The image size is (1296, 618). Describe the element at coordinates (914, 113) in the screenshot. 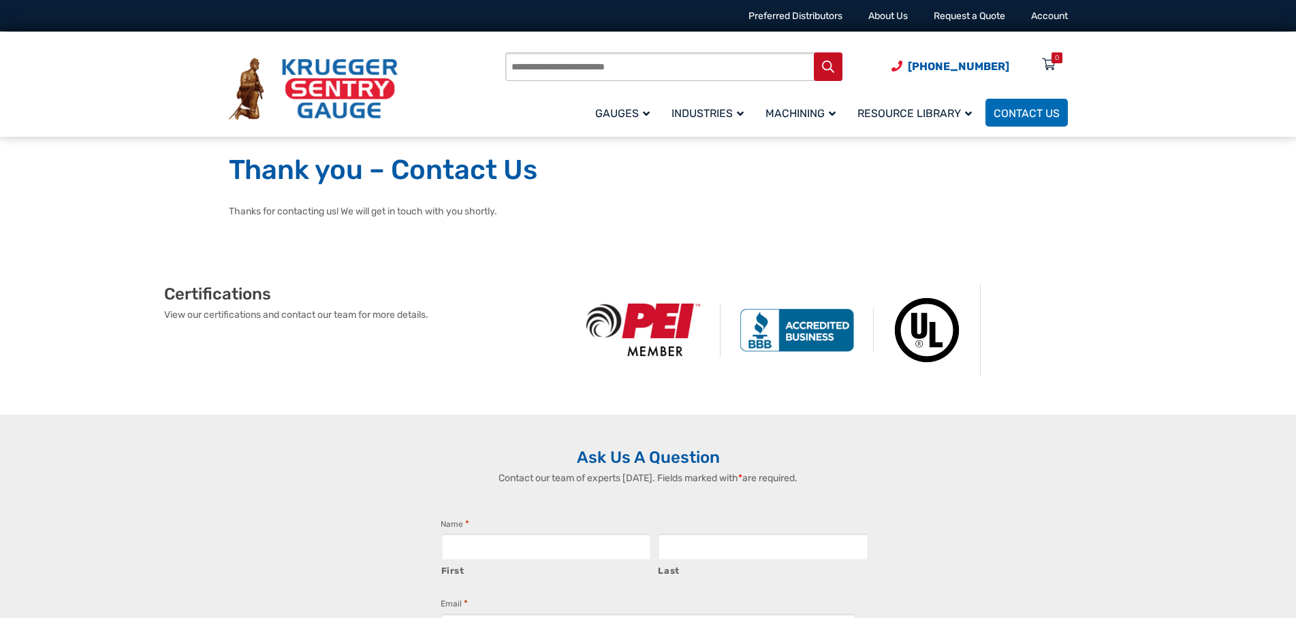

I see `span: Resource Library` at that location.